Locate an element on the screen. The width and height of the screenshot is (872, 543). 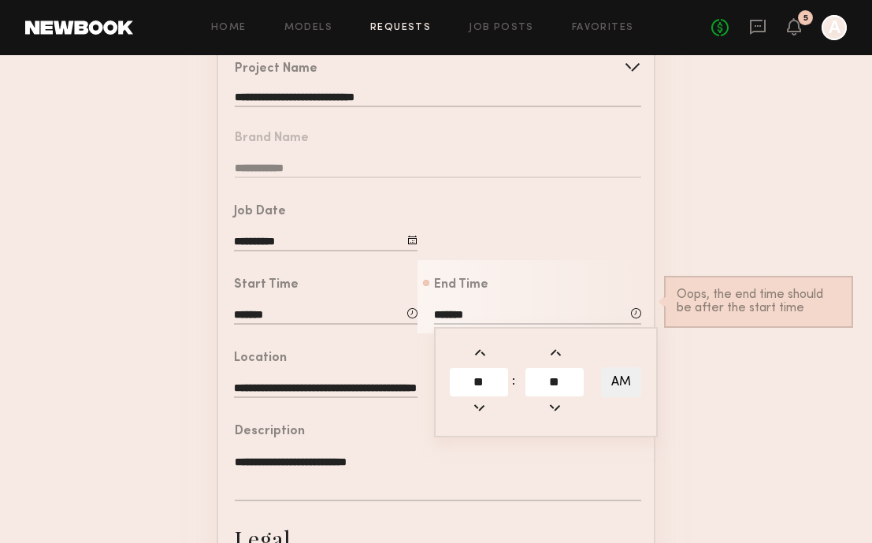
a: Requests is located at coordinates (400, 28).